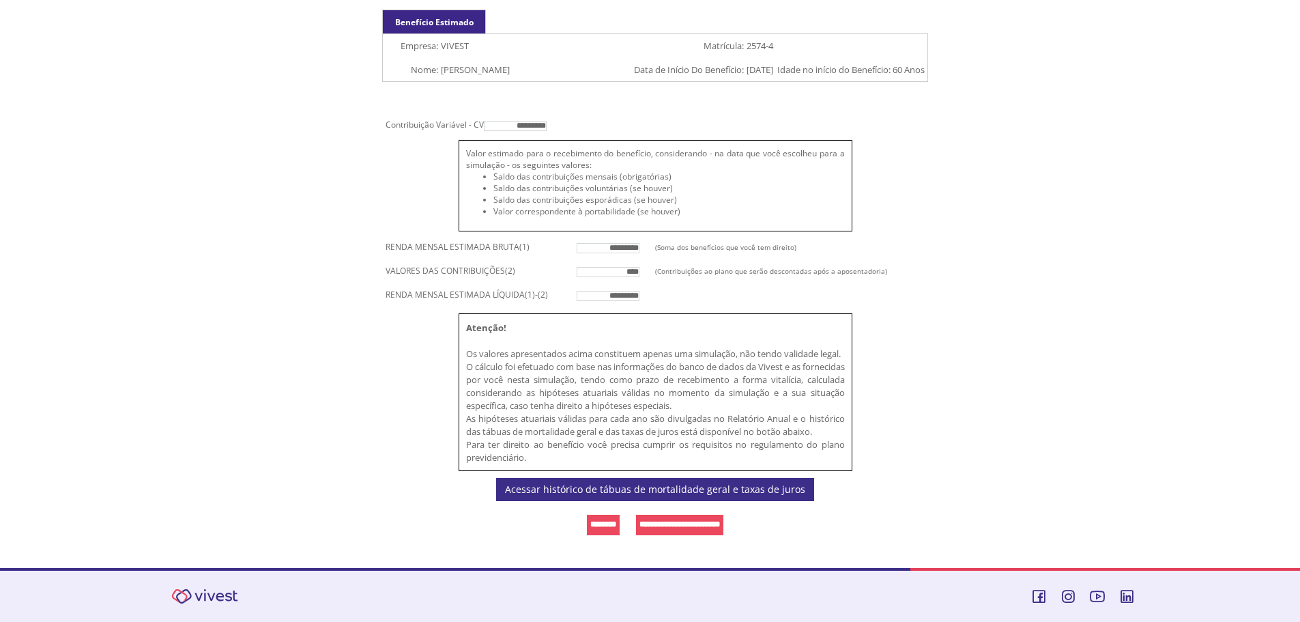 This screenshot has width=1300, height=622. What do you see at coordinates (434, 21) in the screenshot?
I see `div: Benefício Estimado` at bounding box center [434, 21].